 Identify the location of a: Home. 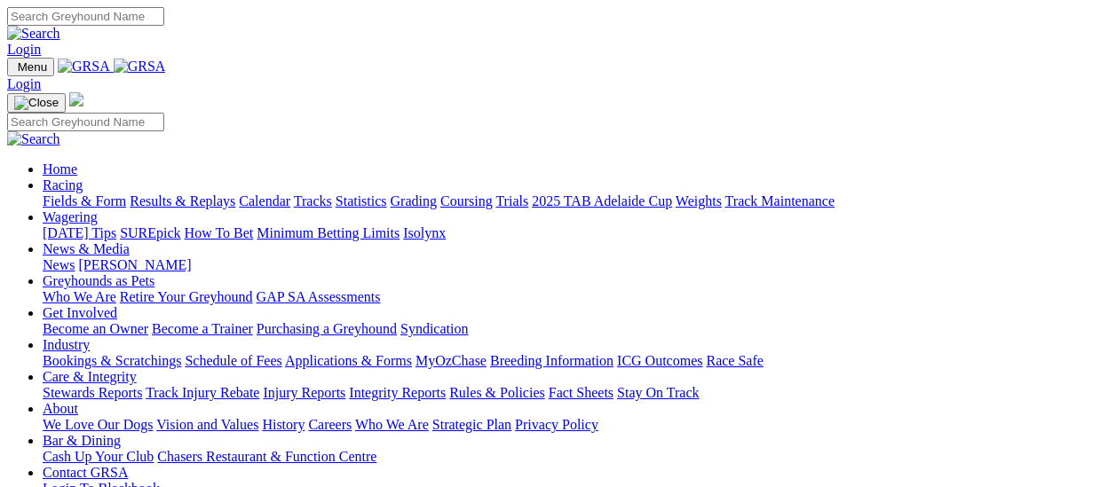
(59, 169).